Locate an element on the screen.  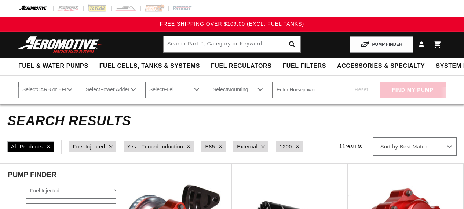
input: Search by Part Number, Category or Keyword is located at coordinates (232, 44).